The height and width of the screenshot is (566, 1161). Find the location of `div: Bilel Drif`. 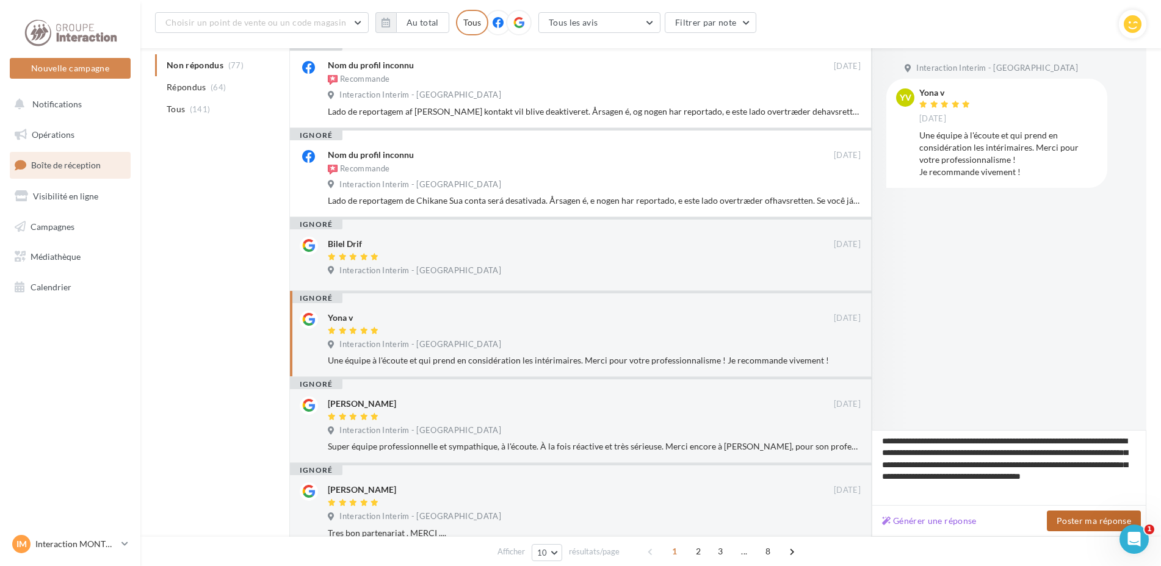

div: Bilel Drif is located at coordinates (345, 244).